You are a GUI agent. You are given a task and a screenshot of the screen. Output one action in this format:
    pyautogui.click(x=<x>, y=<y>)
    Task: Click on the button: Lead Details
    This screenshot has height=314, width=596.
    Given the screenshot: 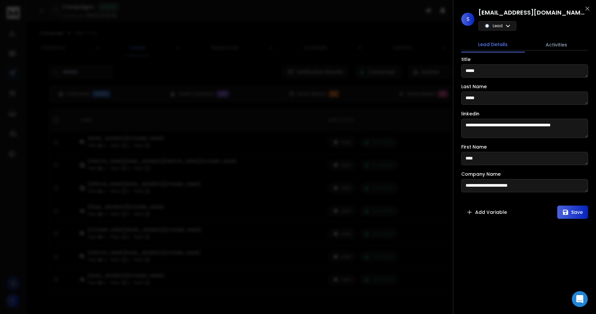 What is the action you would take?
    pyautogui.click(x=493, y=45)
    